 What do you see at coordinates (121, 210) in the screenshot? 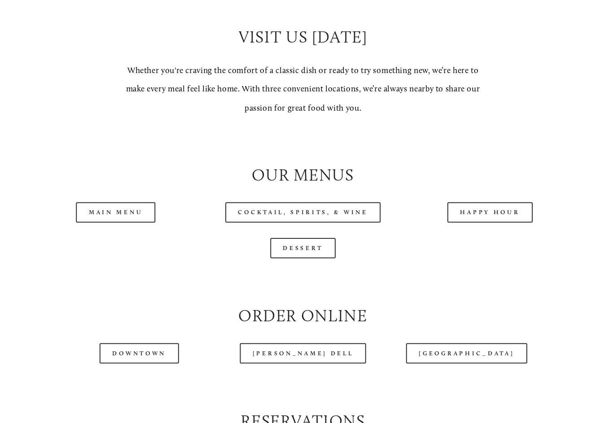
I see `a: Main Menu` at bounding box center [121, 210].